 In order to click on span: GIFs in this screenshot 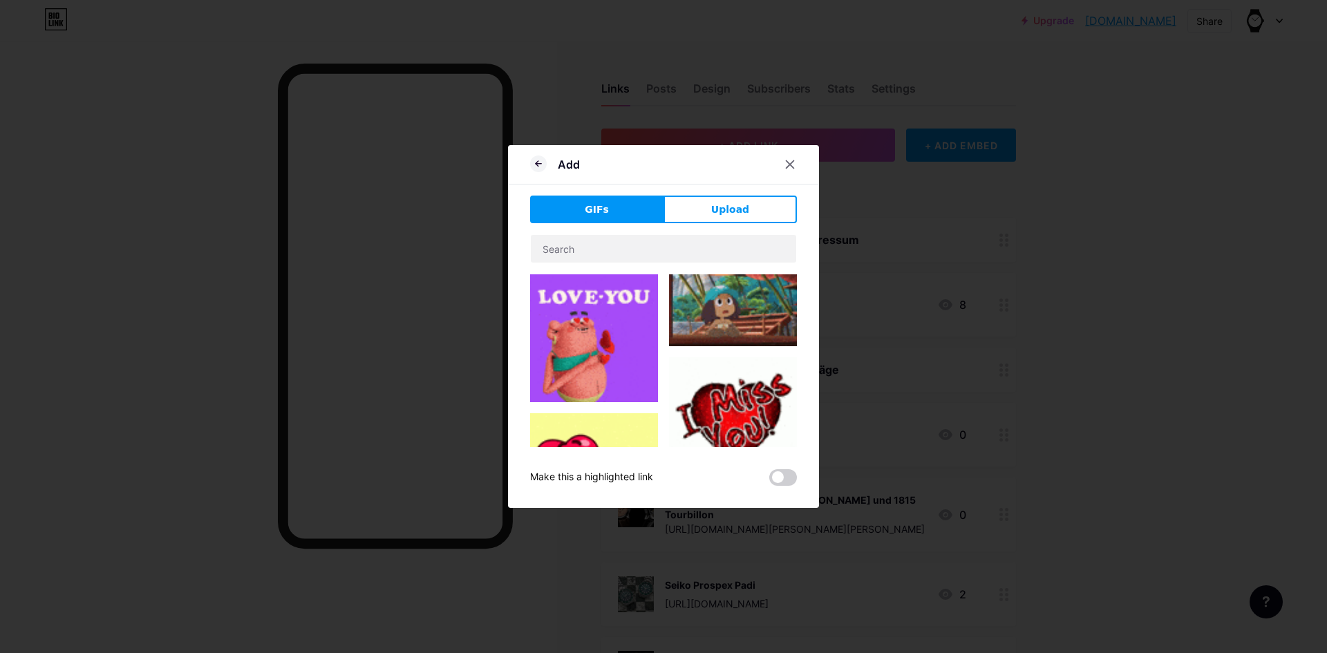, I will do `click(596, 209)`.